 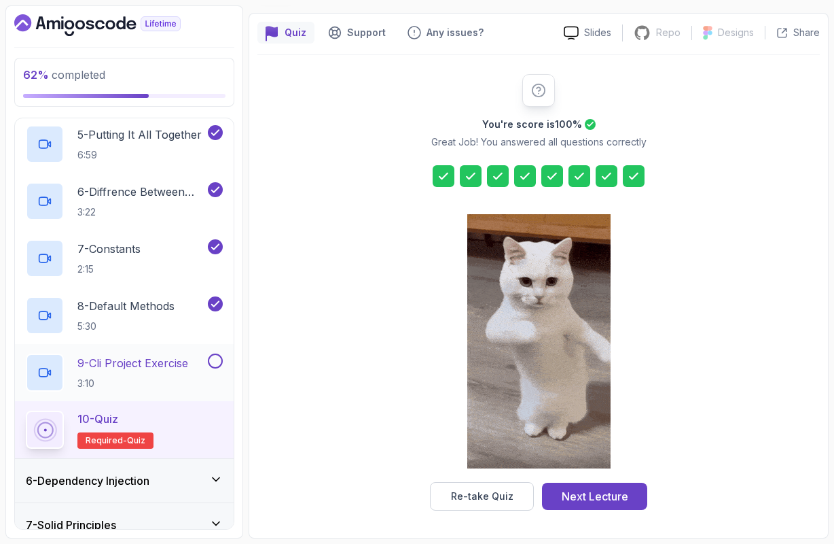 What do you see at coordinates (124, 144) in the screenshot?
I see `button: 5-Putting It All Together6:59` at bounding box center [124, 144].